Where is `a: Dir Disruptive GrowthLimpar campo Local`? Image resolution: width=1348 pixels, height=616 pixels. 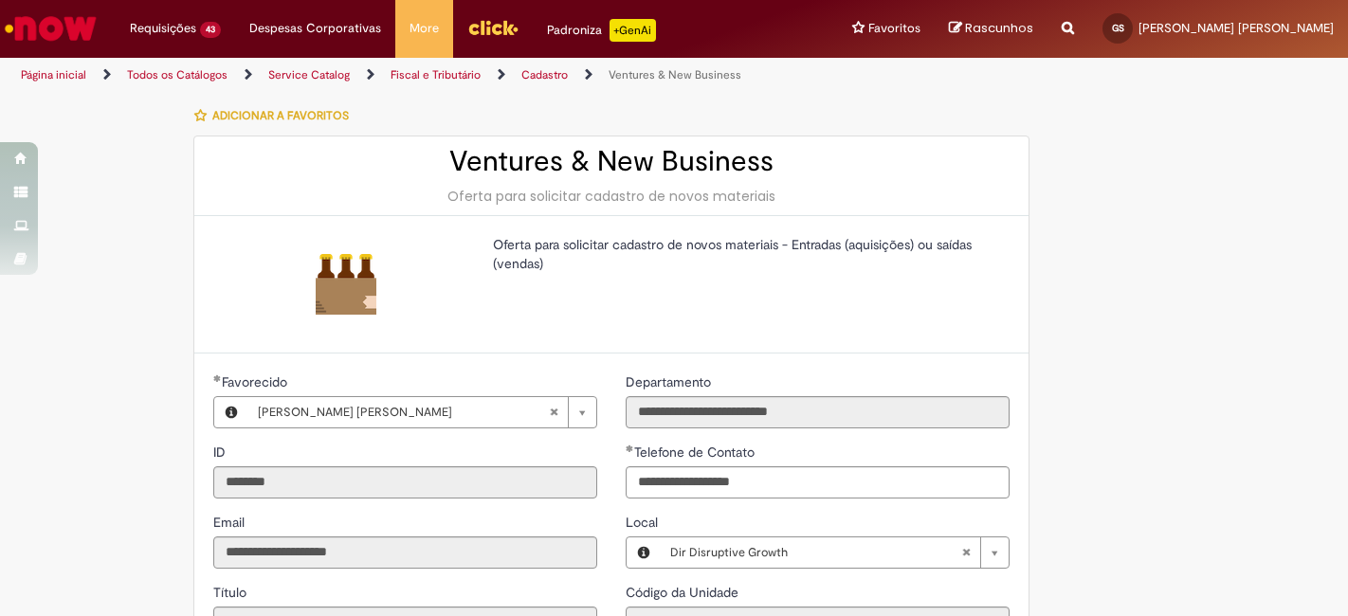
a: Dir Disruptive GrowthLimpar campo Local is located at coordinates (834, 553).